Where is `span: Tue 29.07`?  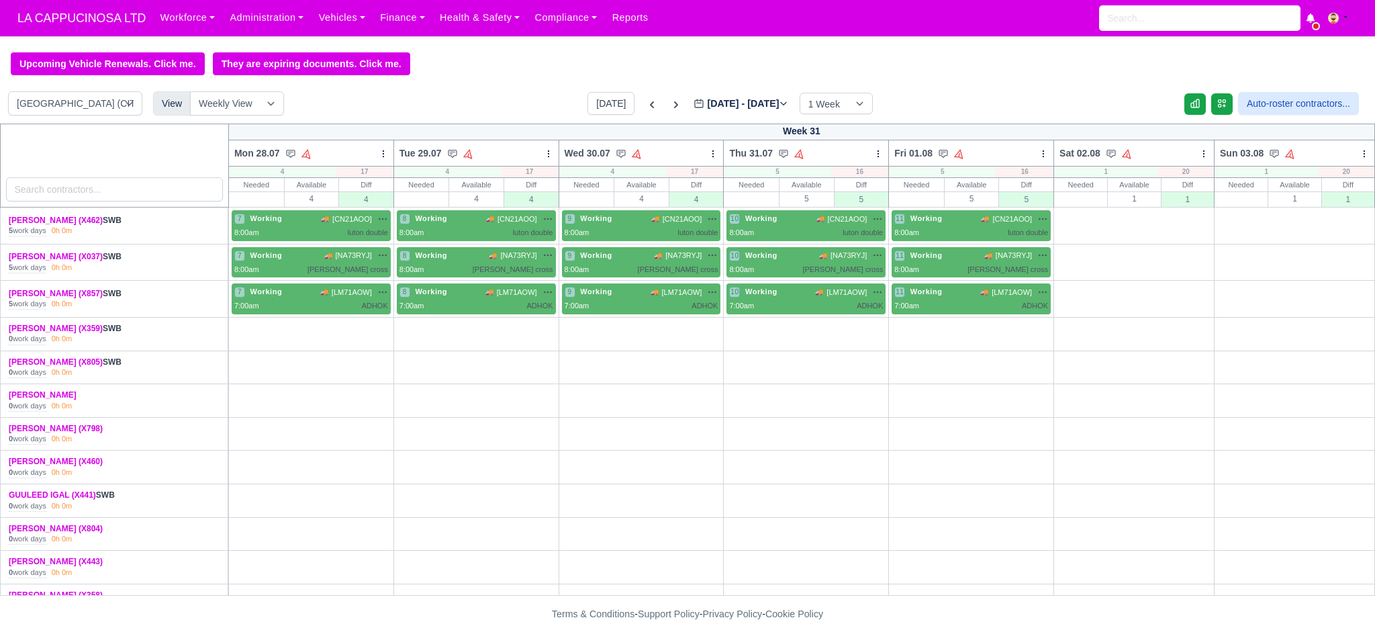 span: Tue 29.07 is located at coordinates (420, 153).